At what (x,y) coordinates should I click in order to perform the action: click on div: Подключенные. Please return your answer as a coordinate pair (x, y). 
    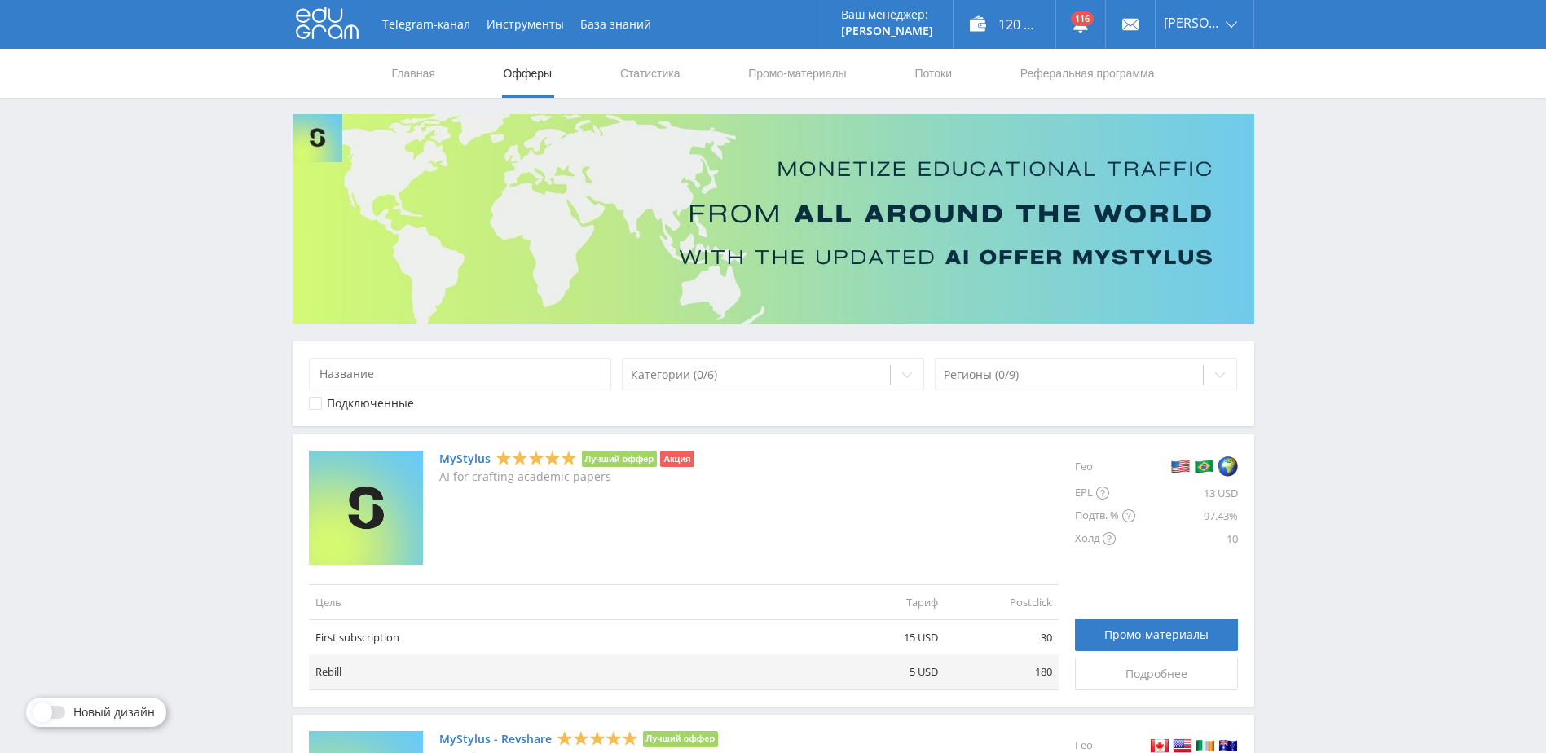
    Looking at the image, I should click on (370, 403).